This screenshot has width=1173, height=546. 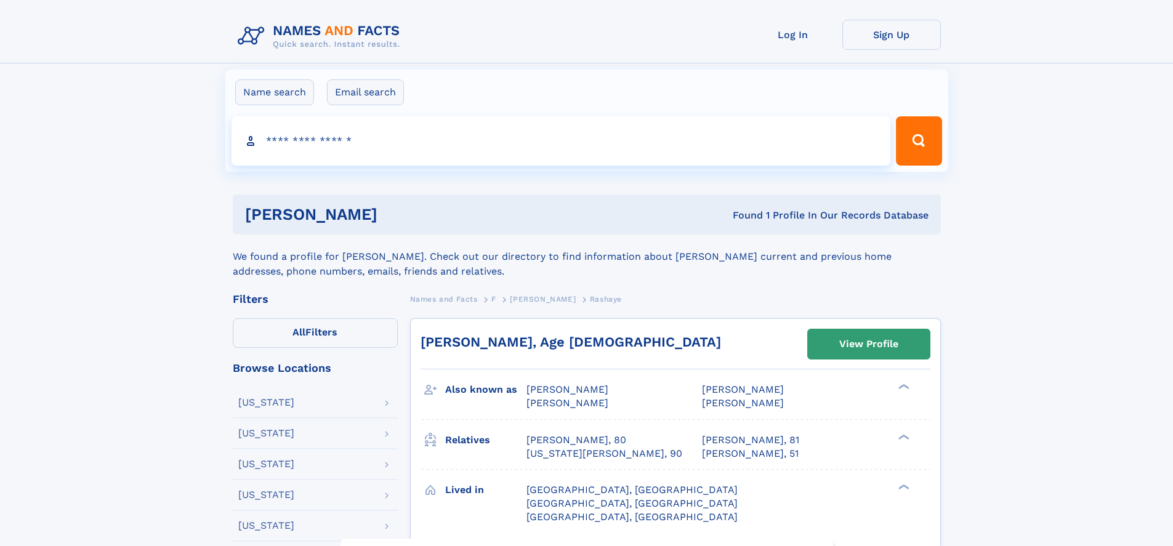 I want to click on button: Search Button, so click(x=918, y=141).